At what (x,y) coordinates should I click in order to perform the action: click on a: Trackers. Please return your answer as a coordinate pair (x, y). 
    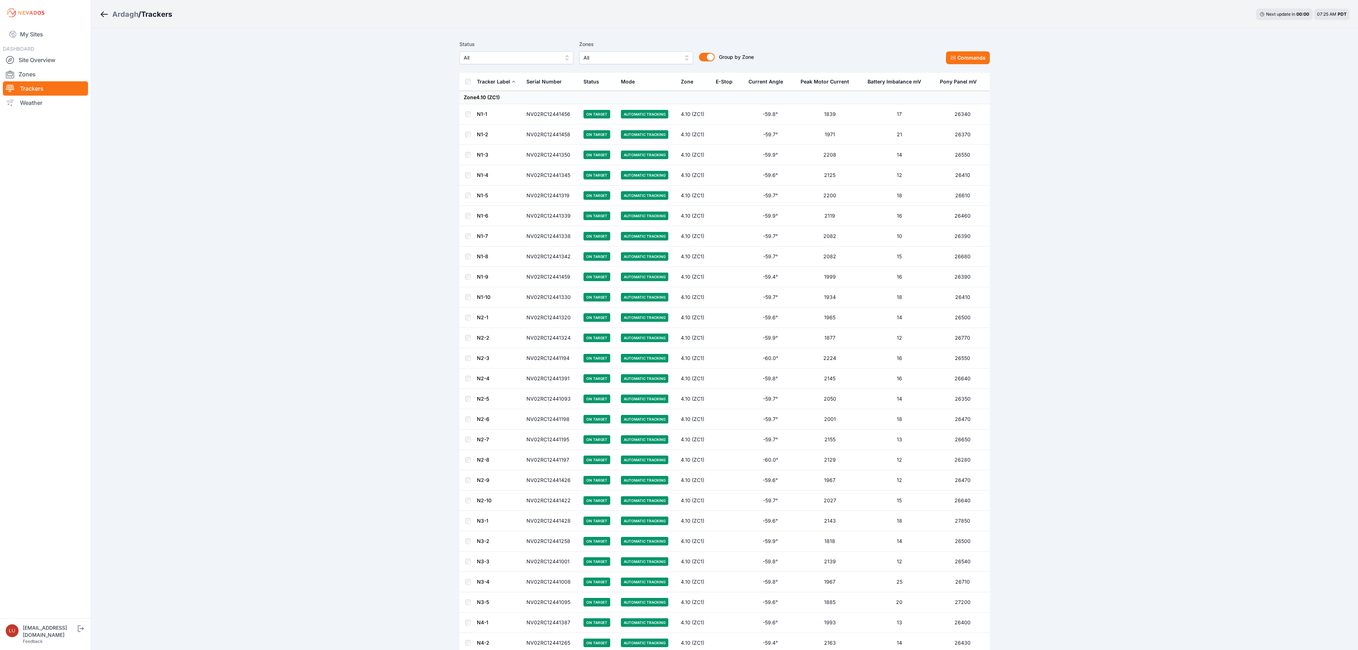
    Looking at the image, I should click on (45, 88).